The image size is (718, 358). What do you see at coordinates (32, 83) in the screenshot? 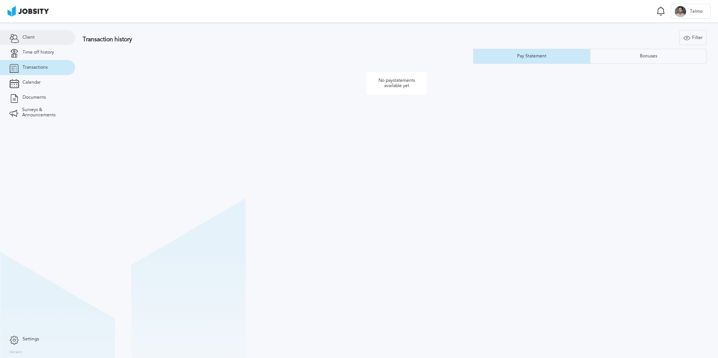
I see `span: Calendar` at bounding box center [32, 83].